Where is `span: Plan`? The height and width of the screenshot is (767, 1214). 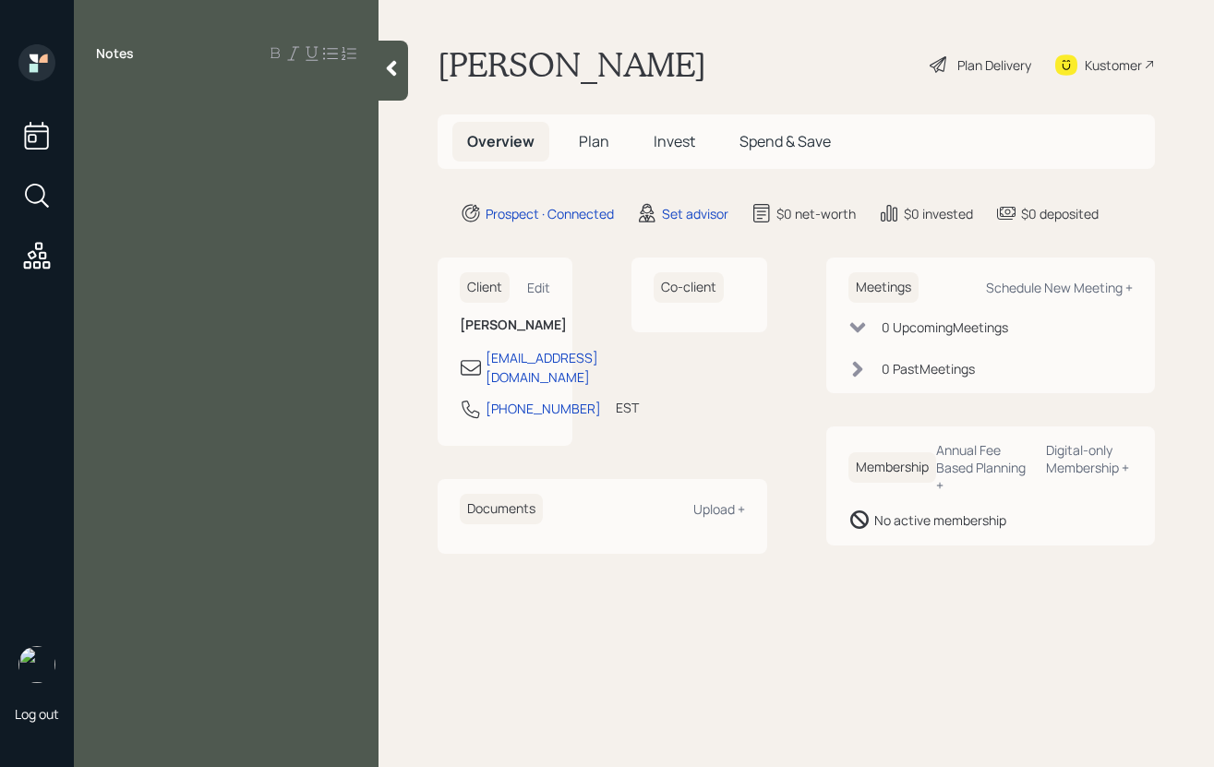
span: Plan is located at coordinates (594, 141).